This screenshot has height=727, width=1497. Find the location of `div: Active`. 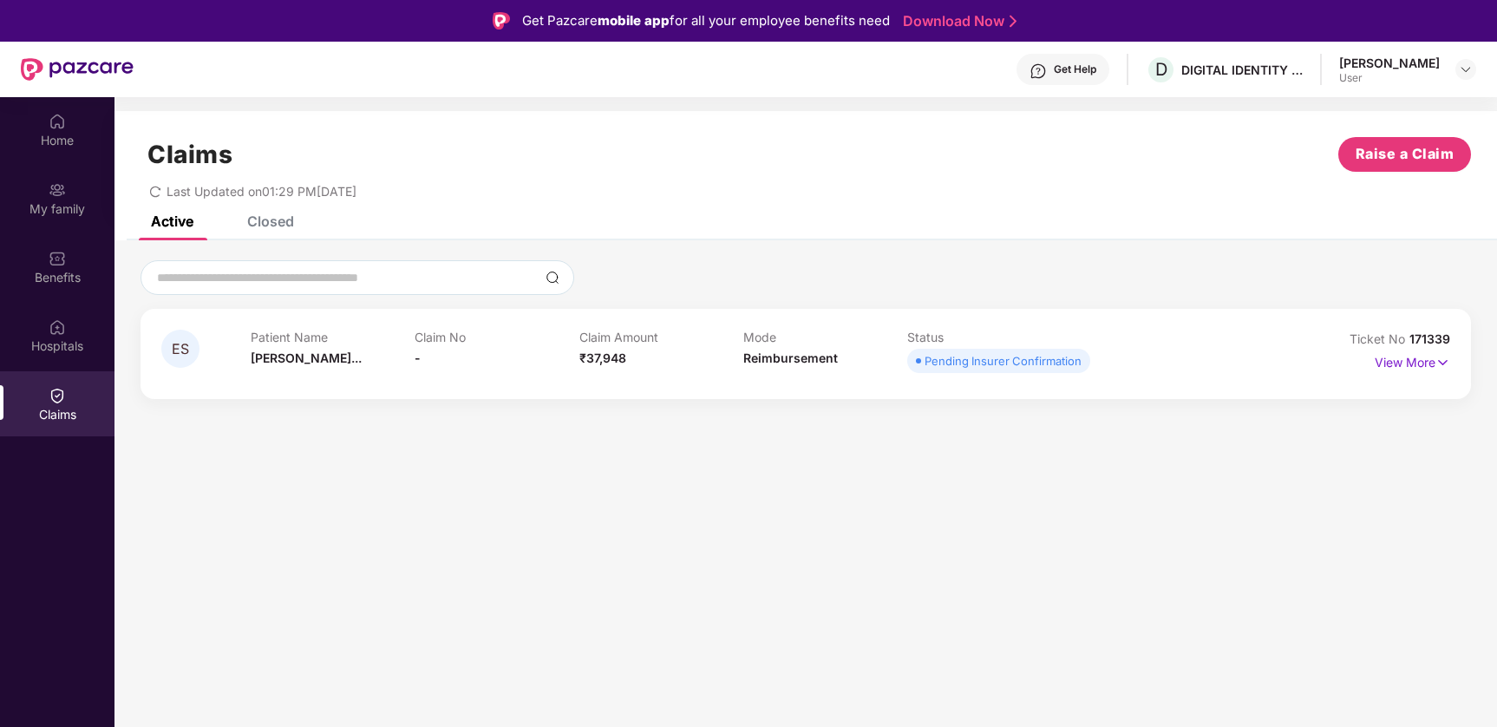

div: Active is located at coordinates (172, 221).